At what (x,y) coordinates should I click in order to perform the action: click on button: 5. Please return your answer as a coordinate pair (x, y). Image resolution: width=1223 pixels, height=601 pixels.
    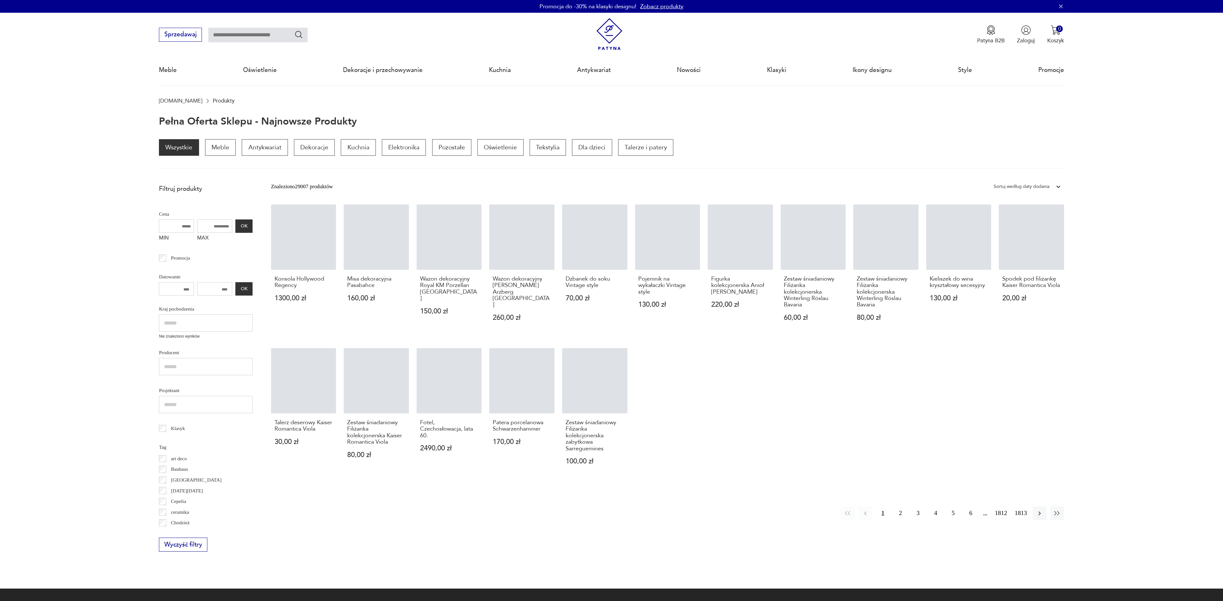
    Looking at the image, I should click on (953, 513).